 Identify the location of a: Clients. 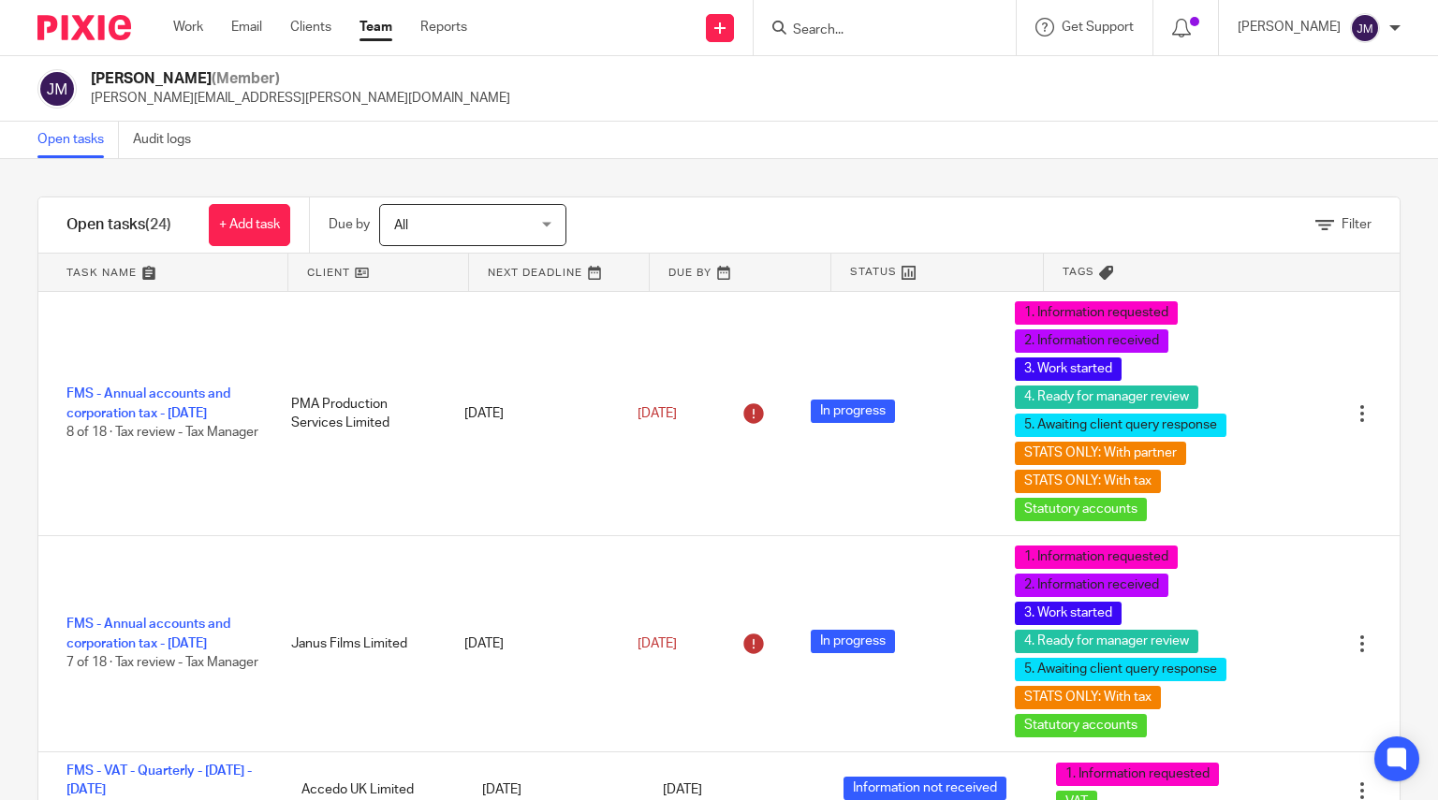
(311, 27).